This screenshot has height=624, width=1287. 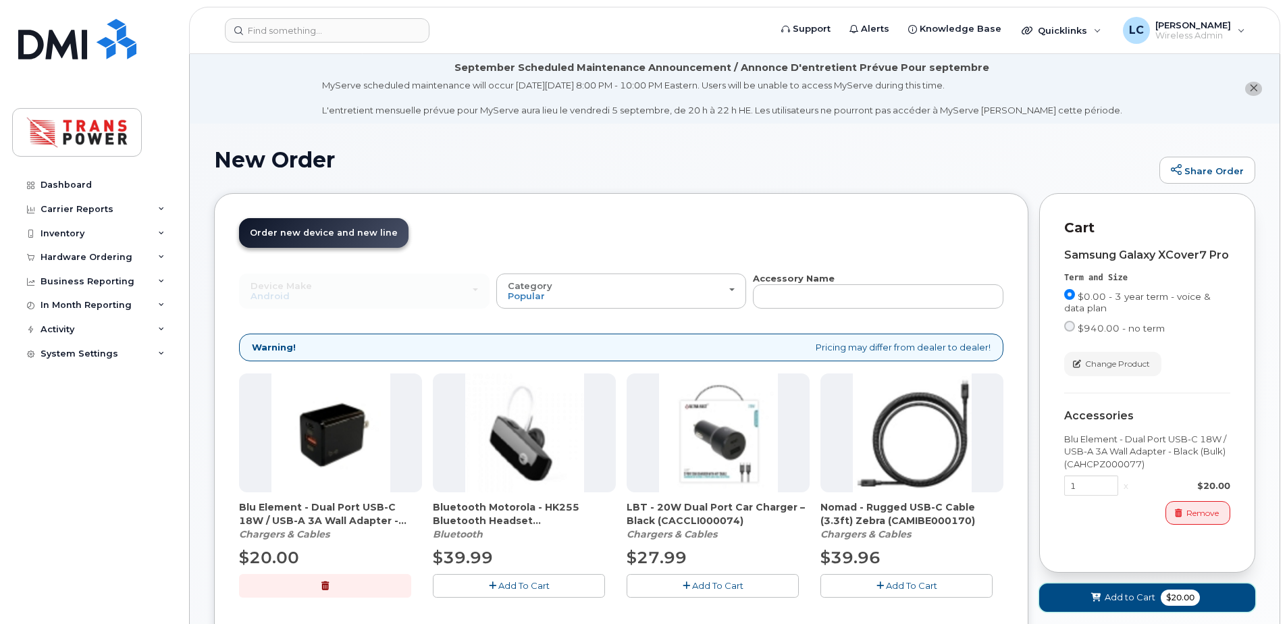 What do you see at coordinates (912, 433) in the screenshot?
I see `img: accessory36548.JPG` at bounding box center [912, 433].